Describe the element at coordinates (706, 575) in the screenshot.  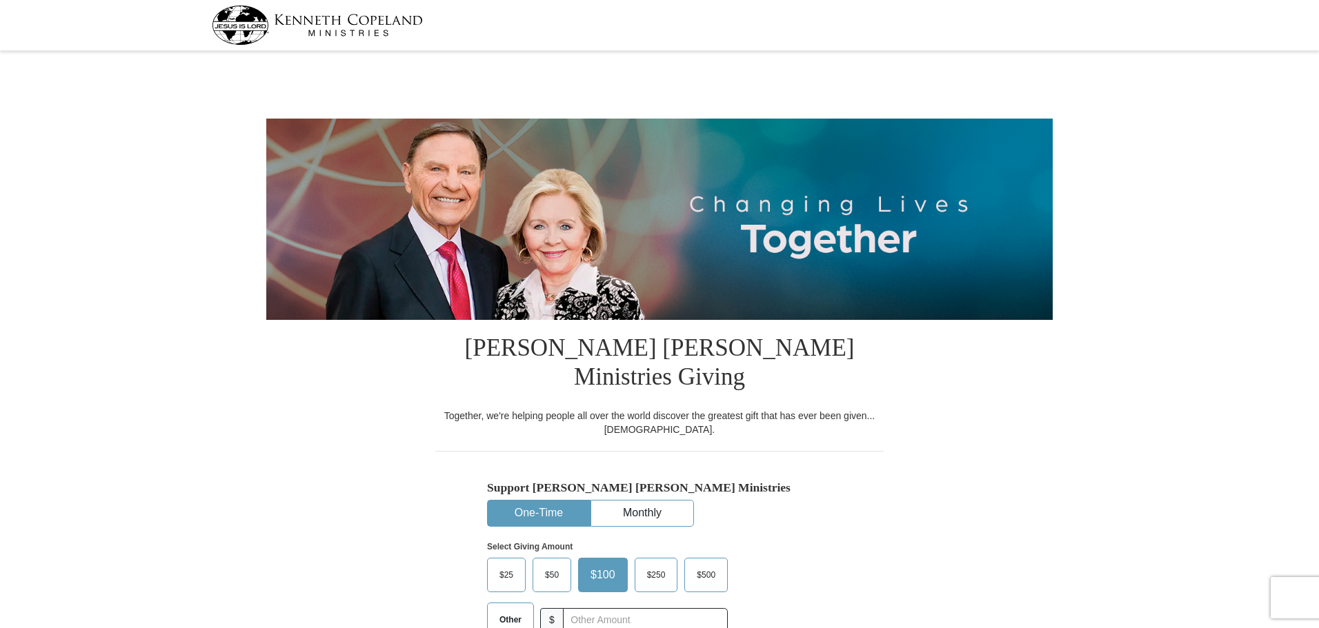
I see `span: $500` at that location.